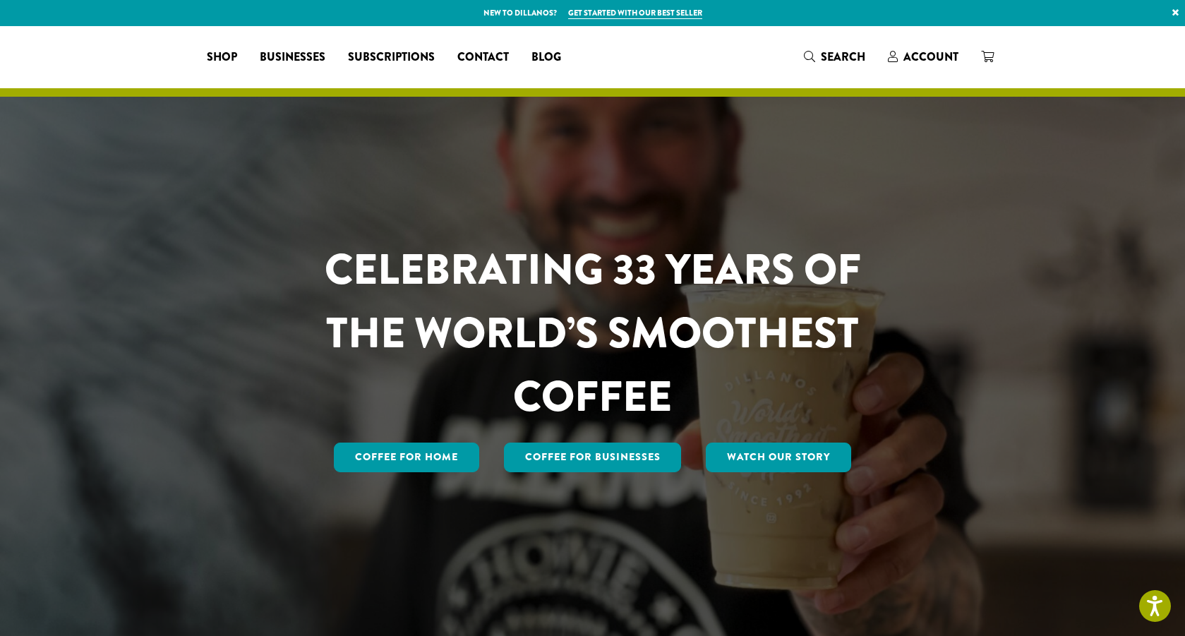  What do you see at coordinates (635, 13) in the screenshot?
I see `a: Get started with our best seller` at bounding box center [635, 13].